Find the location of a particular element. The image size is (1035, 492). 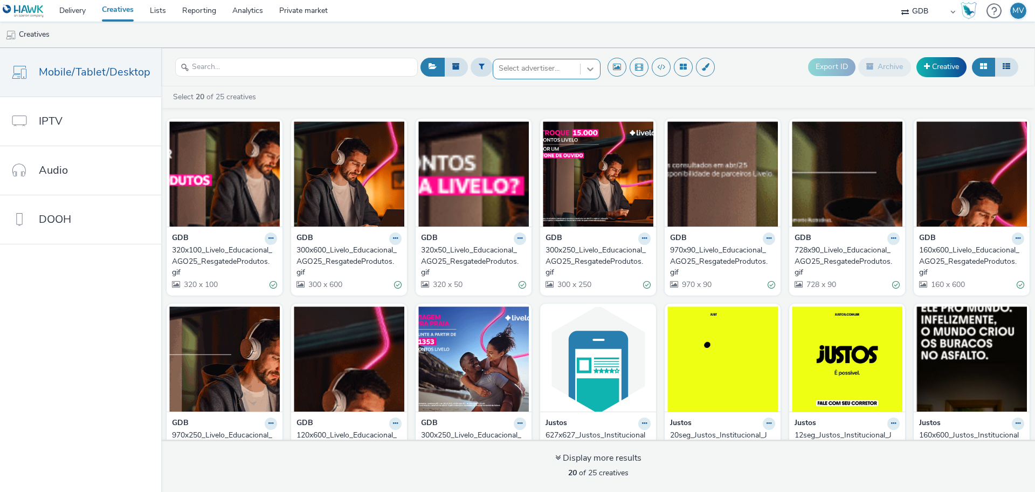

span: Mobile/Tablet/Desktop is located at coordinates (94, 72).